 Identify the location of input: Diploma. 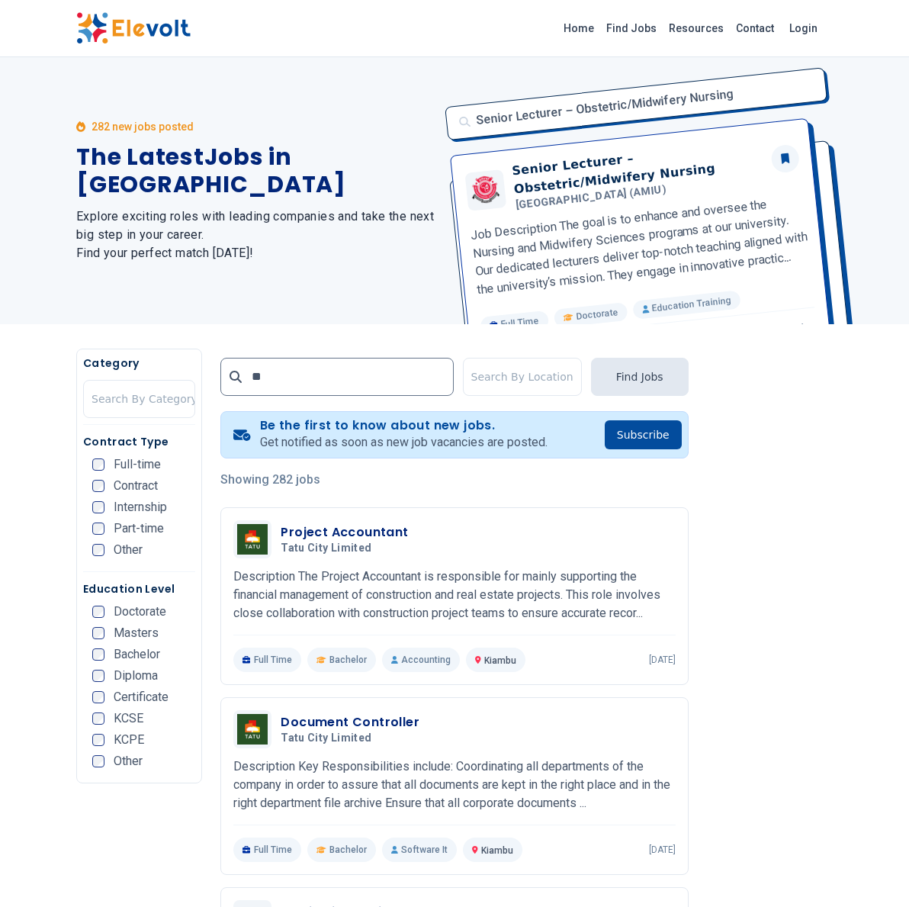
(98, 676).